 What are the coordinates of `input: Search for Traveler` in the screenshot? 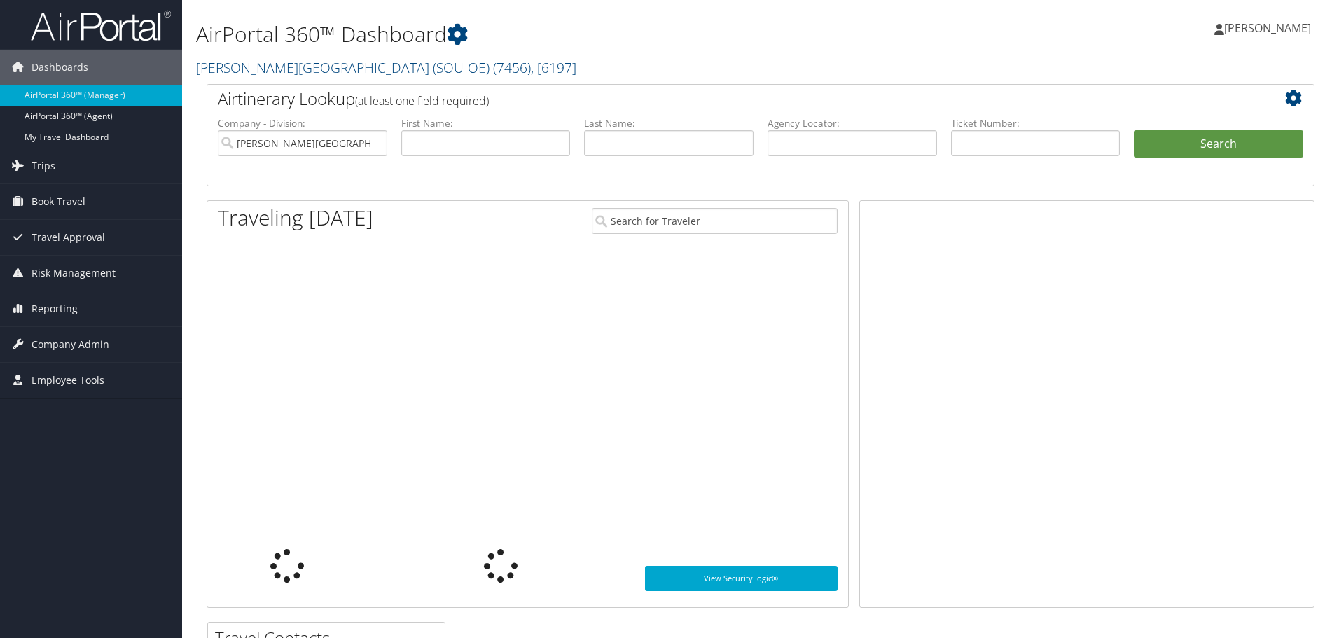 It's located at (714, 221).